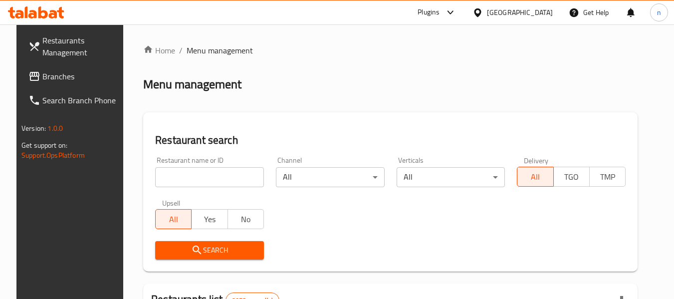 This screenshot has width=674, height=299. I want to click on span: 1.0.0, so click(55, 128).